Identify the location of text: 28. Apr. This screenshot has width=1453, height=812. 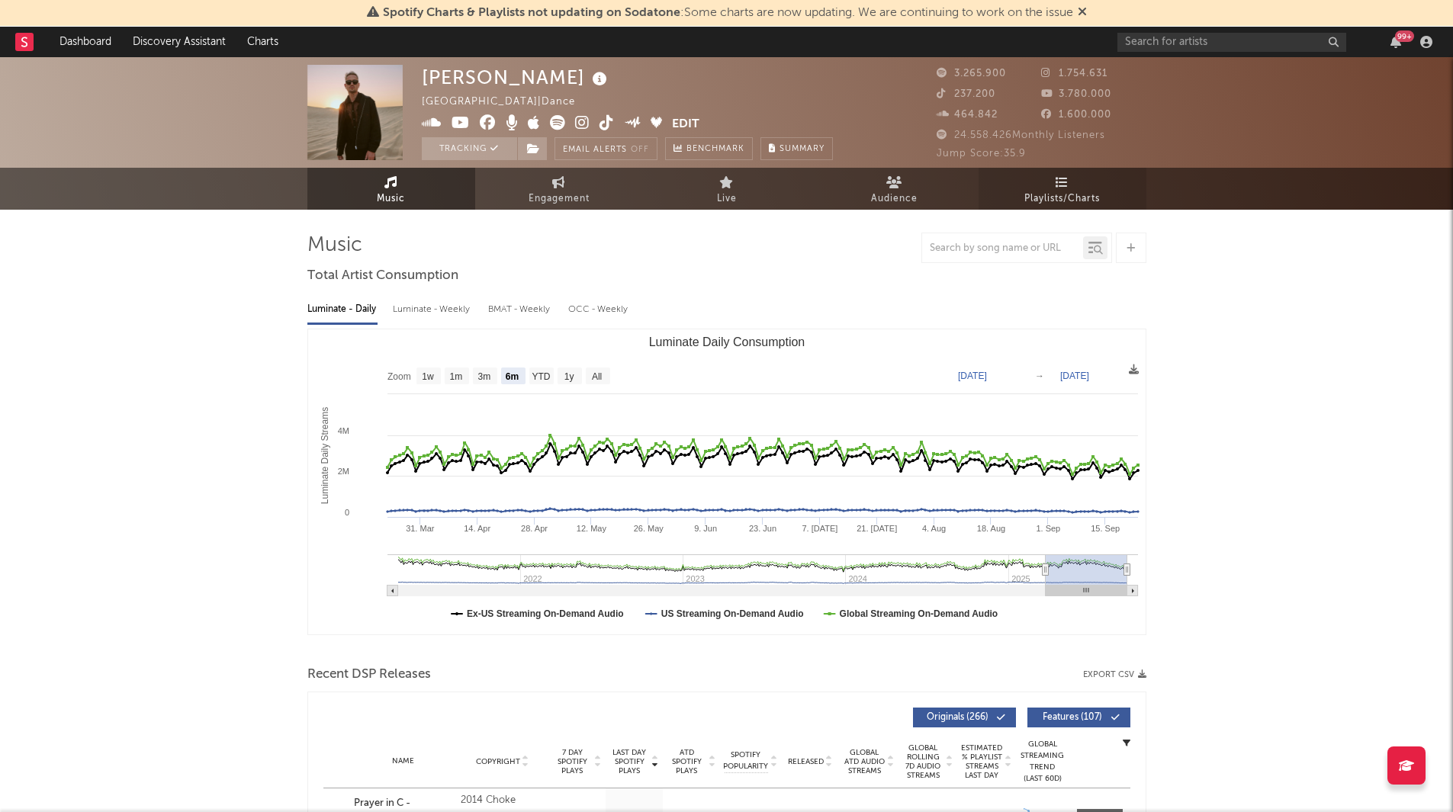
(534, 528).